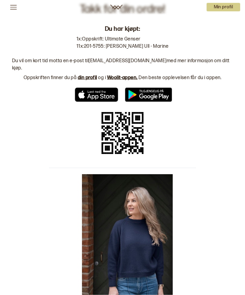 The image size is (245, 295). I want to click on a: din profil, so click(87, 78).